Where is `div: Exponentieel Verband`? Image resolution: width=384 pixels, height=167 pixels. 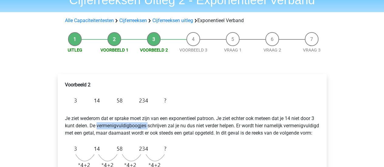 div: Exponentieel Verband is located at coordinates (192, 21).